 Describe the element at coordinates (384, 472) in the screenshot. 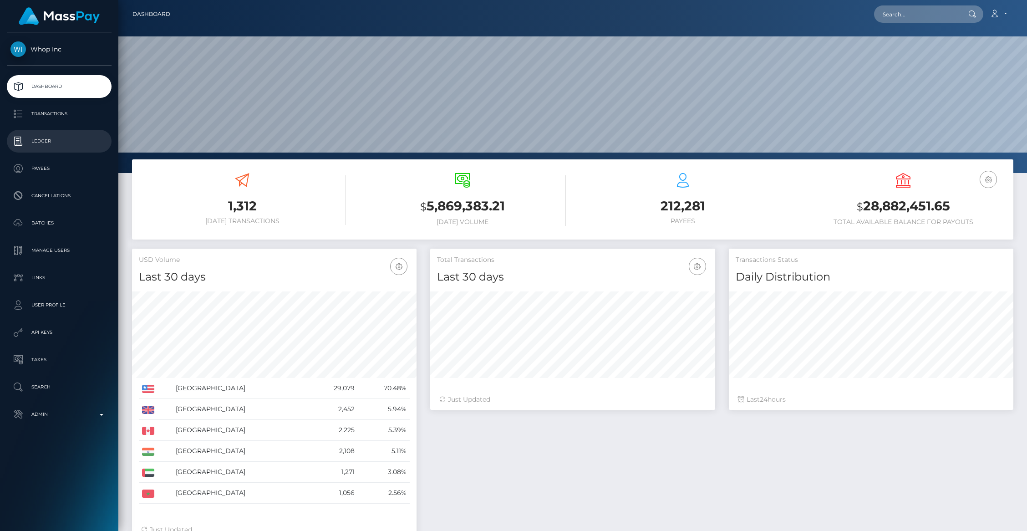

I see `td: 3.08%` at that location.